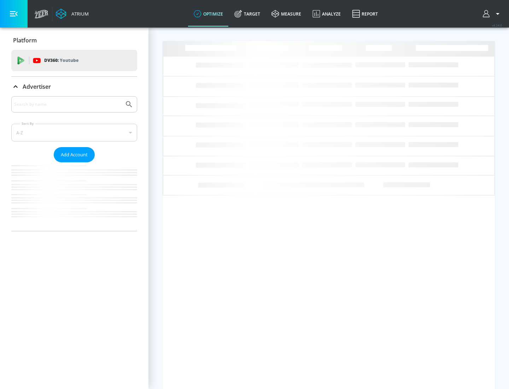 This screenshot has height=389, width=509. I want to click on a: optimize, so click(208, 14).